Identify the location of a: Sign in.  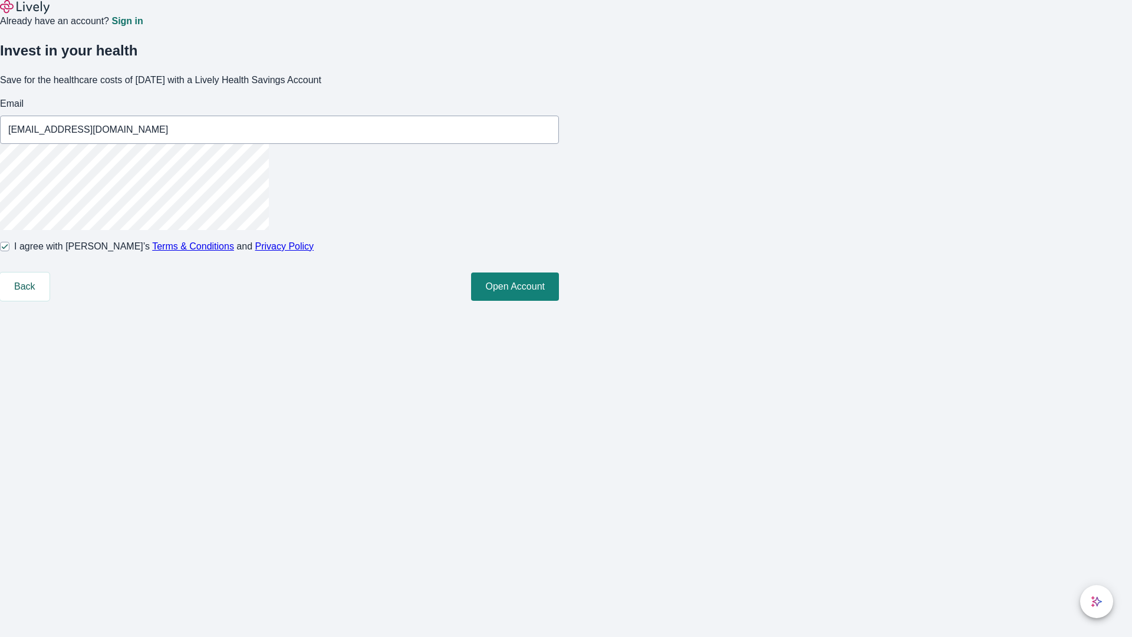
(127, 21).